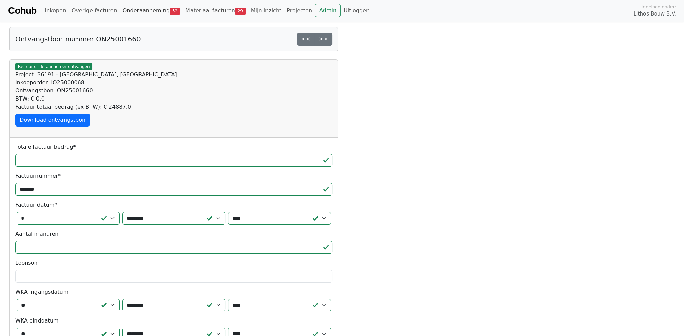 This screenshot has width=684, height=336. Describe the element at coordinates (356, 11) in the screenshot. I see `a: Uitloggen` at that location.